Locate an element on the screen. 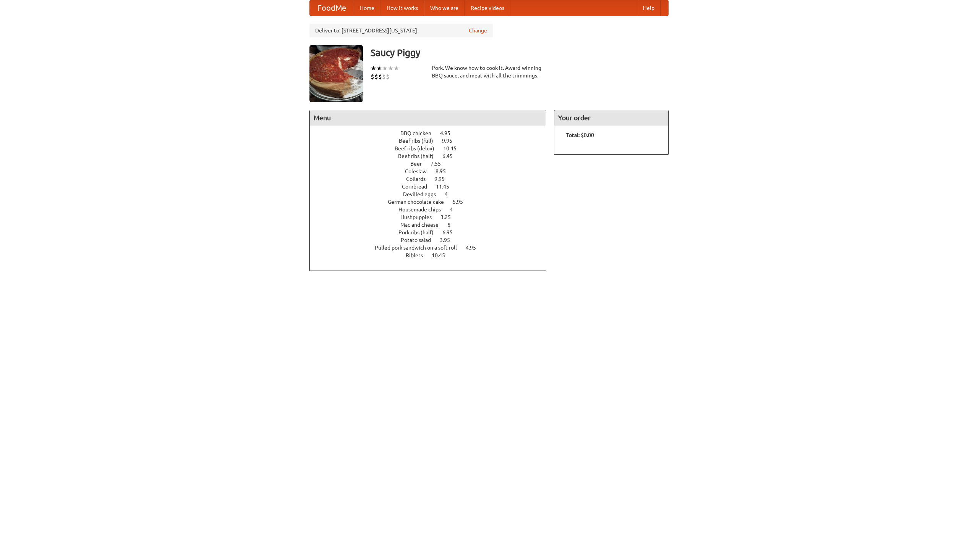 This screenshot has width=978, height=540. a: Devilled eggs 4 is located at coordinates (432, 194).